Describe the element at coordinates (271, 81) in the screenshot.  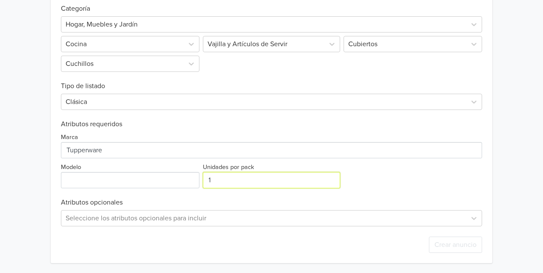
I see `h6: Tipo de listado` at that location.